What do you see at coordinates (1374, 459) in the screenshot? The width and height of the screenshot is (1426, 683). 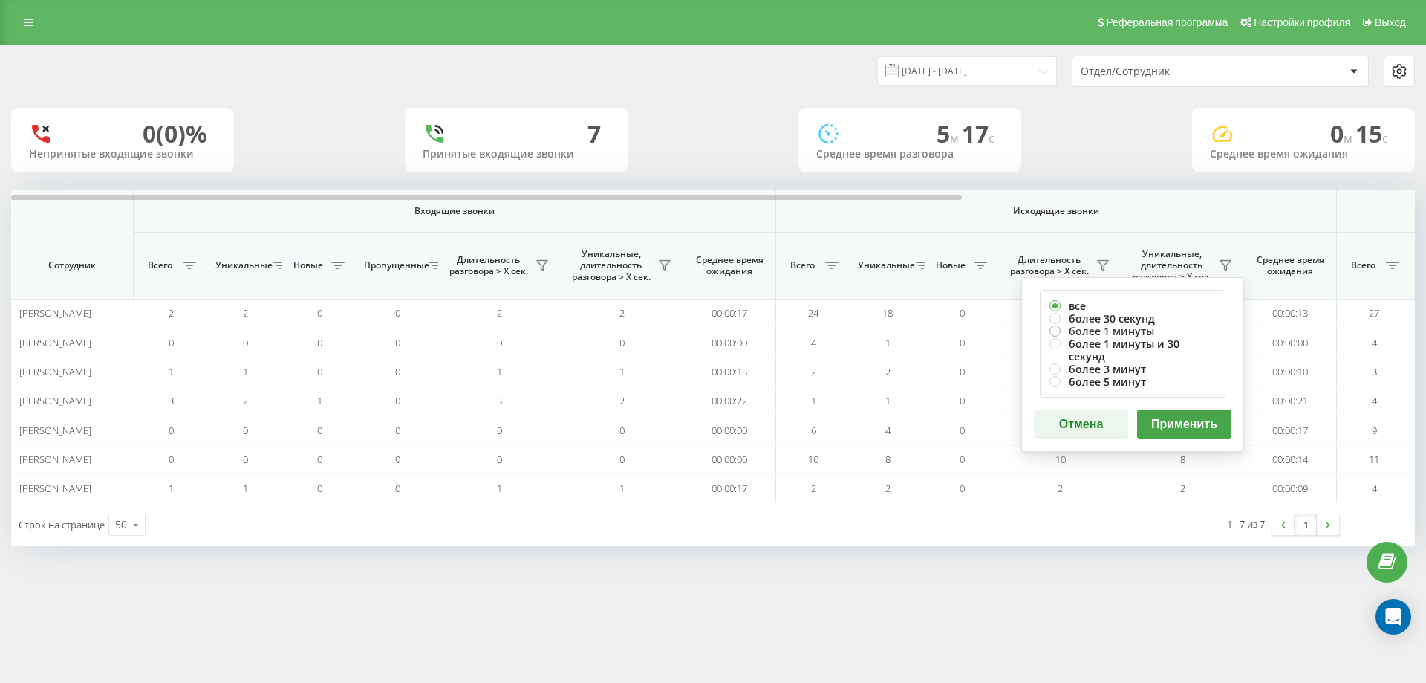 I see `span: 11` at bounding box center [1374, 459].